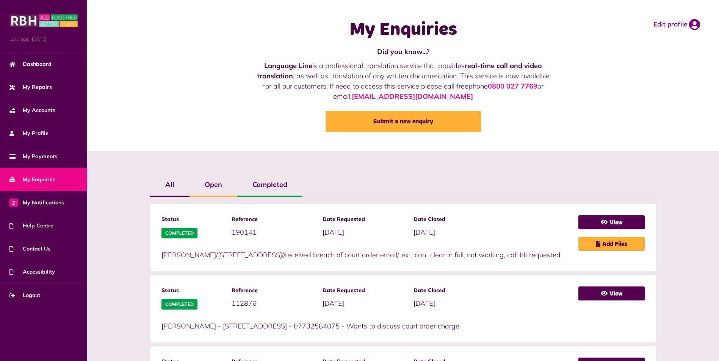 This screenshot has width=719, height=361. What do you see at coordinates (32, 272) in the screenshot?
I see `span: Accessibility` at bounding box center [32, 272].